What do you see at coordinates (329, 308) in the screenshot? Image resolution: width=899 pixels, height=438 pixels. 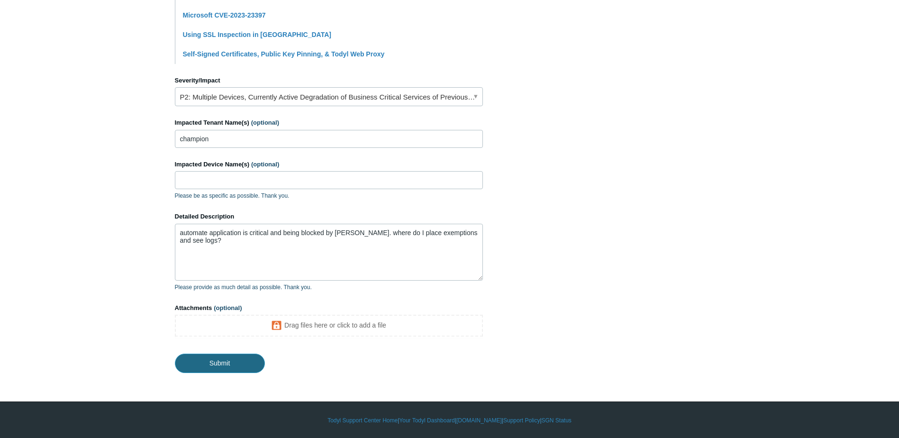 I see `label: Attachments` at bounding box center [329, 308].